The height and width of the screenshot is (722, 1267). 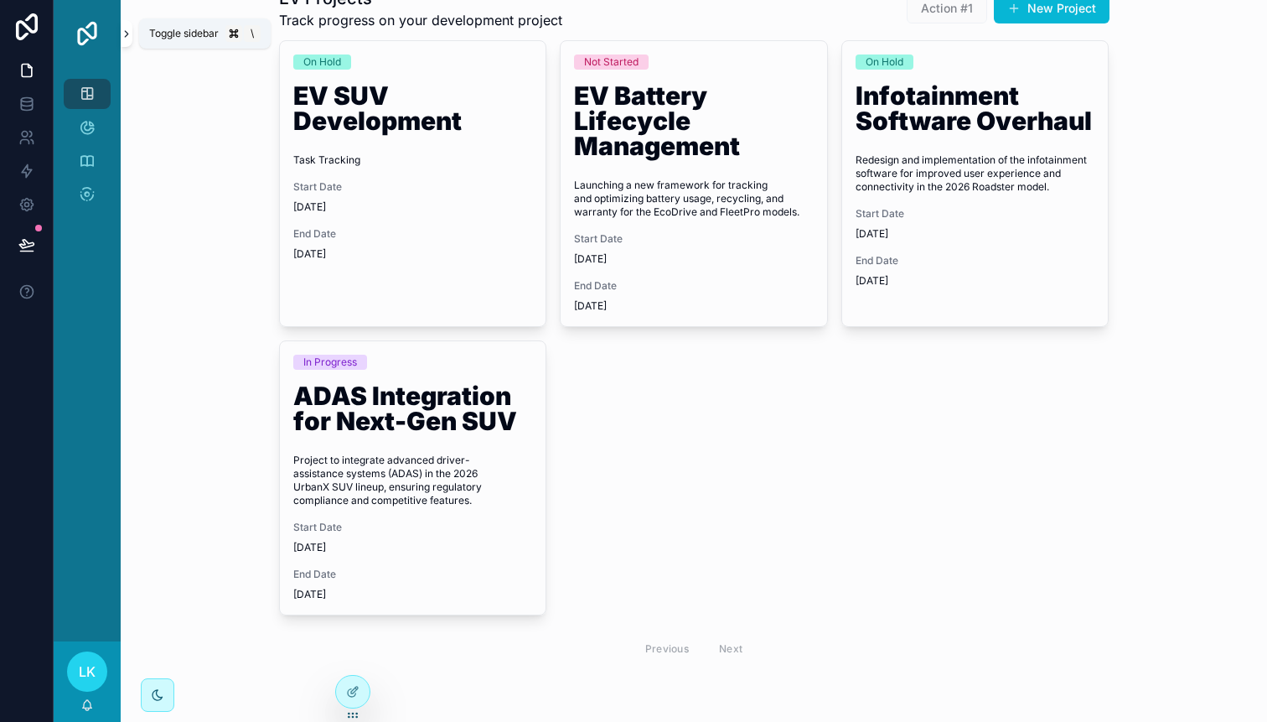 What do you see at coordinates (413, 412) in the screenshot?
I see `h1: ADAS Integration for Next-Gen SUV` at bounding box center [413, 412].